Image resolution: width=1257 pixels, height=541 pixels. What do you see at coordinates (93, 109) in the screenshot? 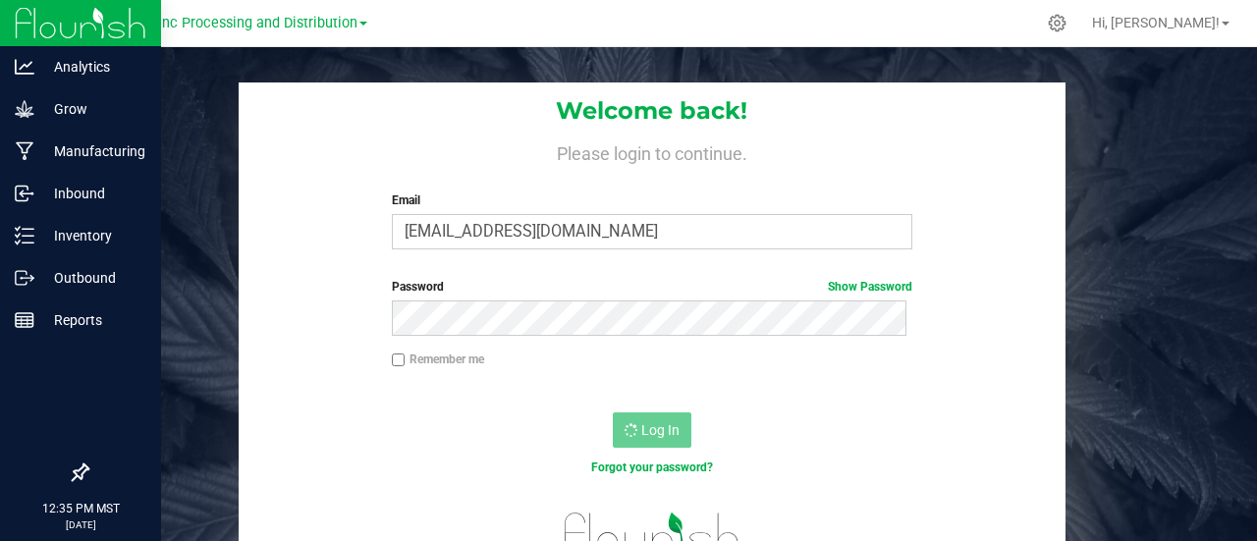
I see `p: Grow` at bounding box center [93, 109].